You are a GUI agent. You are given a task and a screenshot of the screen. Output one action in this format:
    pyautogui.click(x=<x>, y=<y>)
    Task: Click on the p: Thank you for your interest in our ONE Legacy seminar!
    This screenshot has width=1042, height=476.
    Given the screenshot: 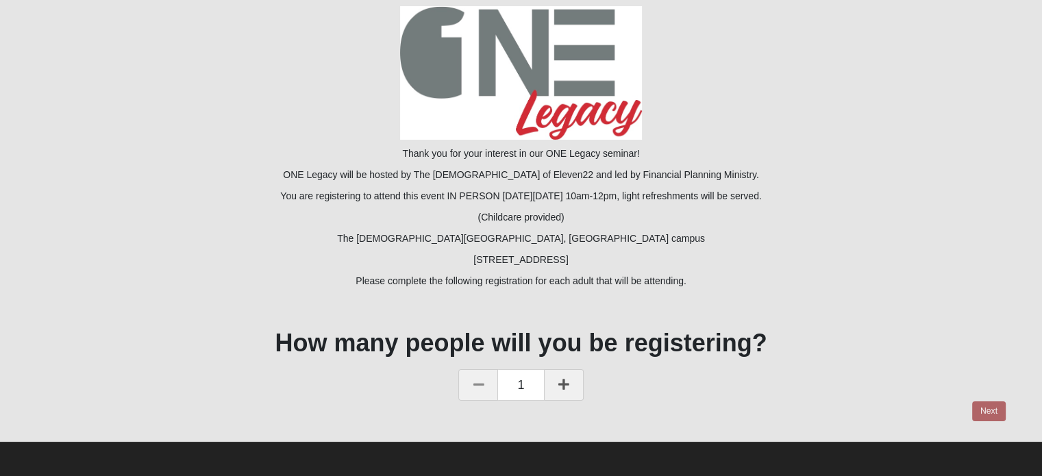 What is the action you would take?
    pyautogui.click(x=521, y=153)
    